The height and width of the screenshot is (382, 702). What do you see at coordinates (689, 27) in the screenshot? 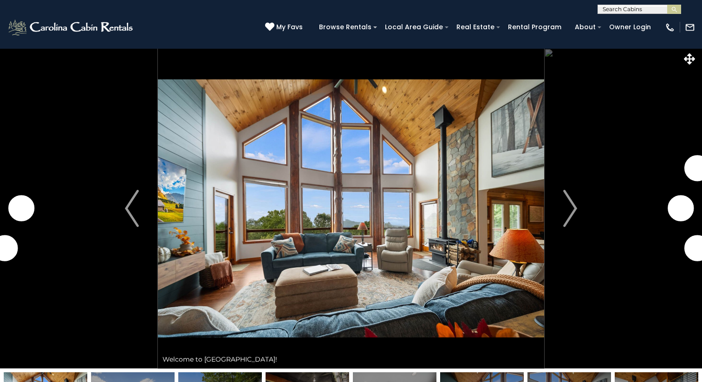
I see `img: mail-regular-white.png` at bounding box center [689, 27].